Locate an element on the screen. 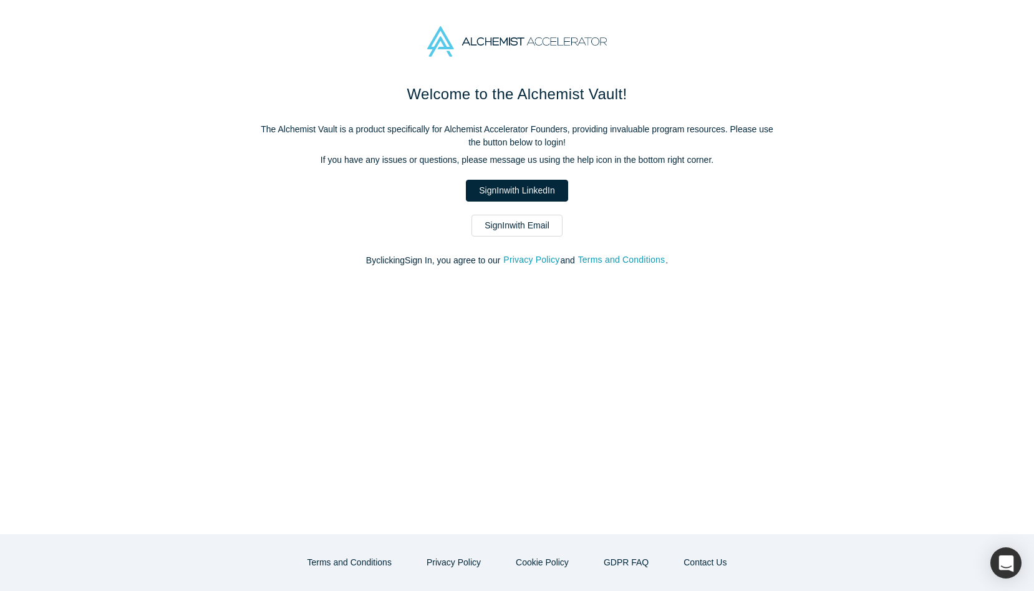 This screenshot has height=591, width=1034. a: SignInwith LinkedIn is located at coordinates (517, 190).